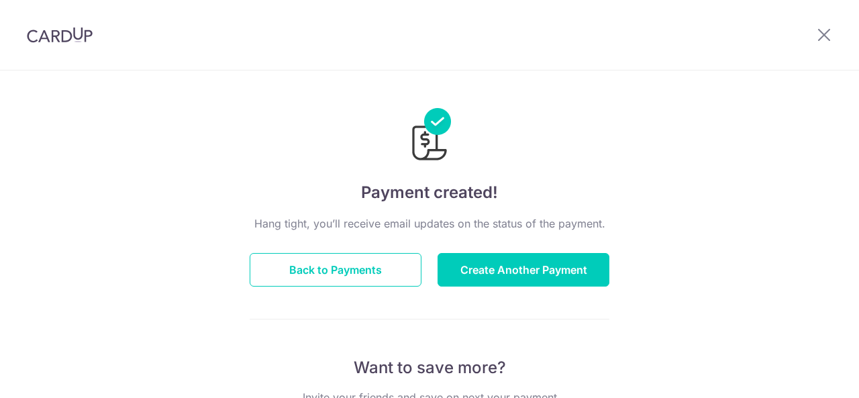  What do you see at coordinates (429, 368) in the screenshot?
I see `p: Want to save more?` at bounding box center [429, 368].